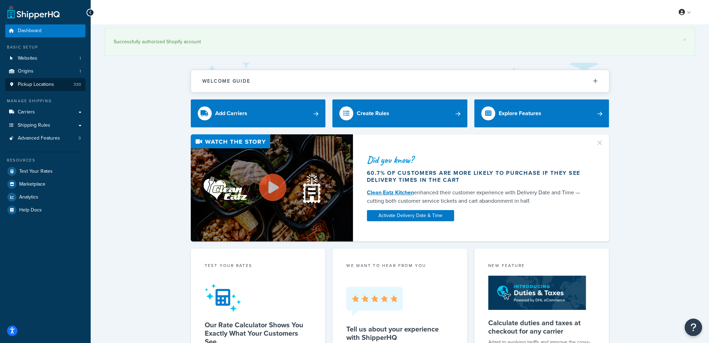 This screenshot has width=709, height=343. Describe the element at coordinates (400, 81) in the screenshot. I see `button: Welcome Guide` at that location.